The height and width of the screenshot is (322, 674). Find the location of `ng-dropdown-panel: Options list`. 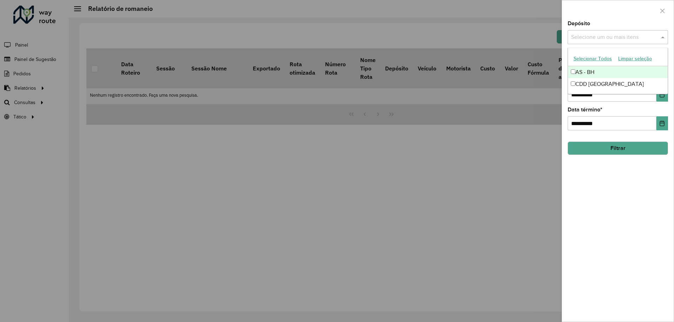

ng-dropdown-panel: Options list is located at coordinates (618, 71).